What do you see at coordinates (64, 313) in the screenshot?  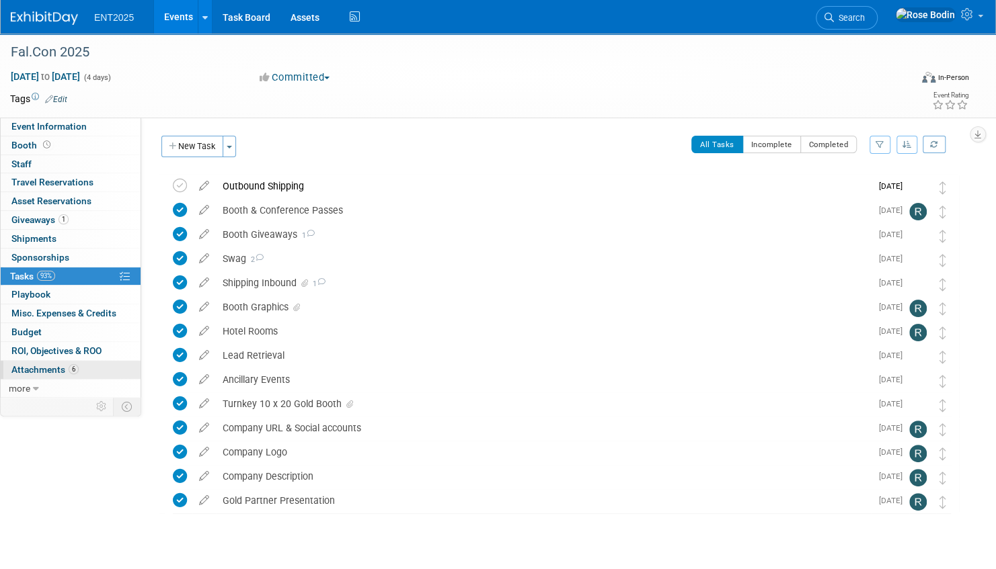 I see `span: Misc. Expenses & Credits` at bounding box center [64, 313].